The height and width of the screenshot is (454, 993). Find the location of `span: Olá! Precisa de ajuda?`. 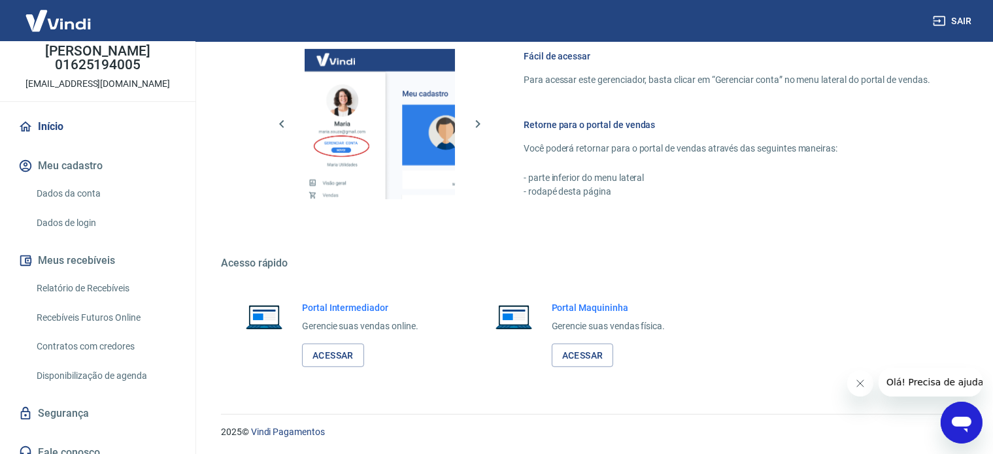

span: Olá! Precisa de ajuda? is located at coordinates (59, 14).